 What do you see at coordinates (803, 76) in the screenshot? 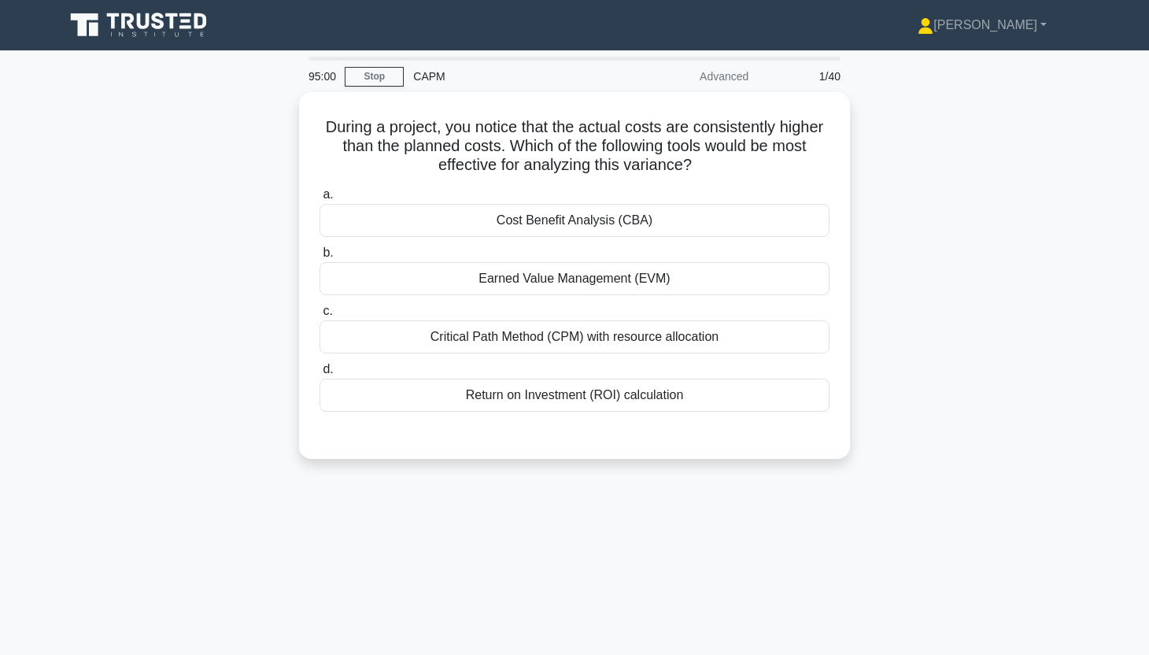
I see `div: 1/40` at bounding box center [803, 76].